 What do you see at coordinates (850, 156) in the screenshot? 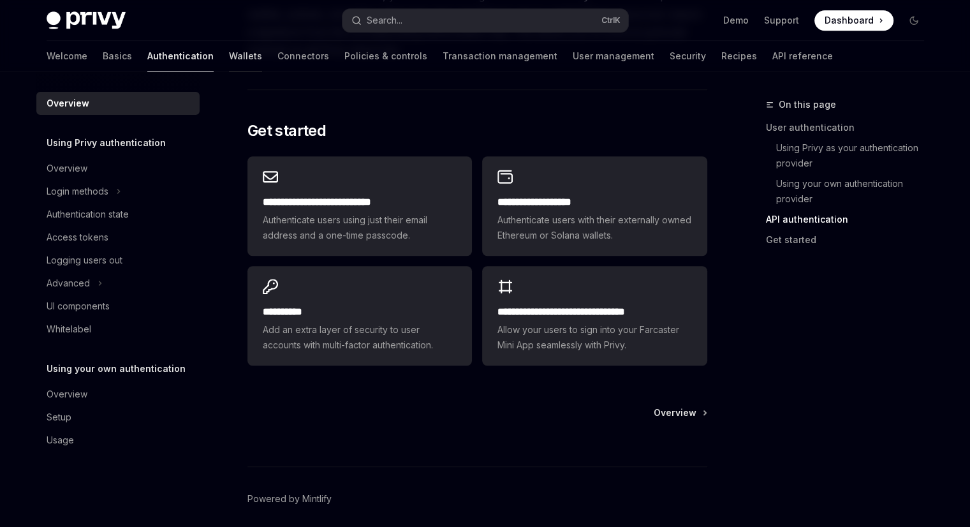
I see `a: Using Privy as your authentication provider` at bounding box center [850, 156].